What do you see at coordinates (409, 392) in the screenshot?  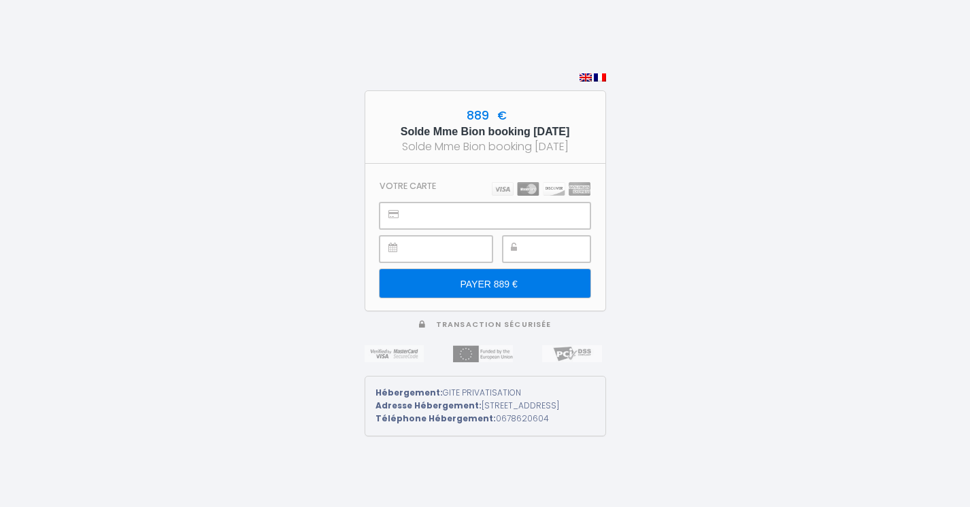 I see `strong: Hébergement:` at bounding box center [409, 392].